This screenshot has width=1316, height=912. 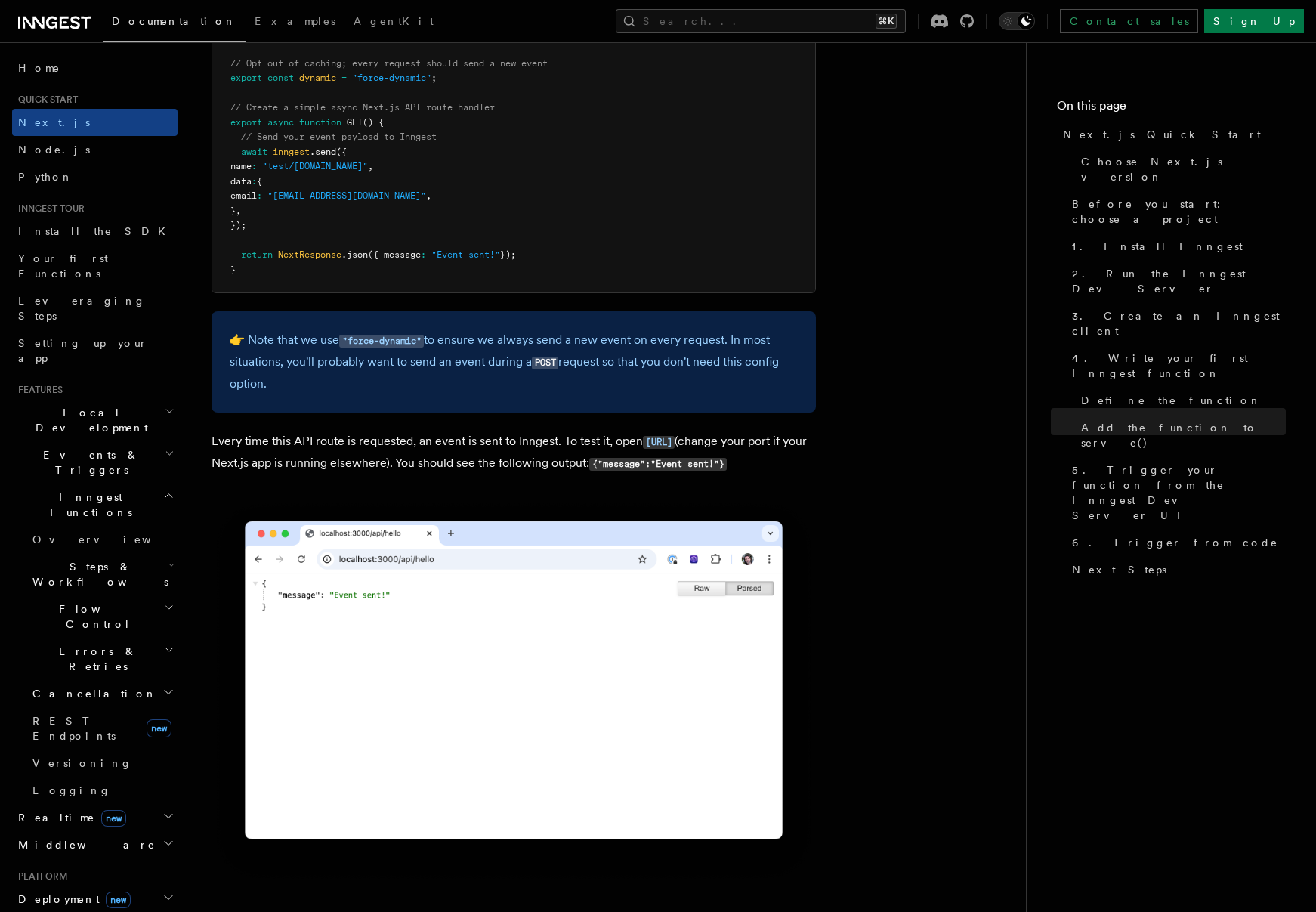 What do you see at coordinates (257, 255) in the screenshot?
I see `span: return` at bounding box center [257, 255].